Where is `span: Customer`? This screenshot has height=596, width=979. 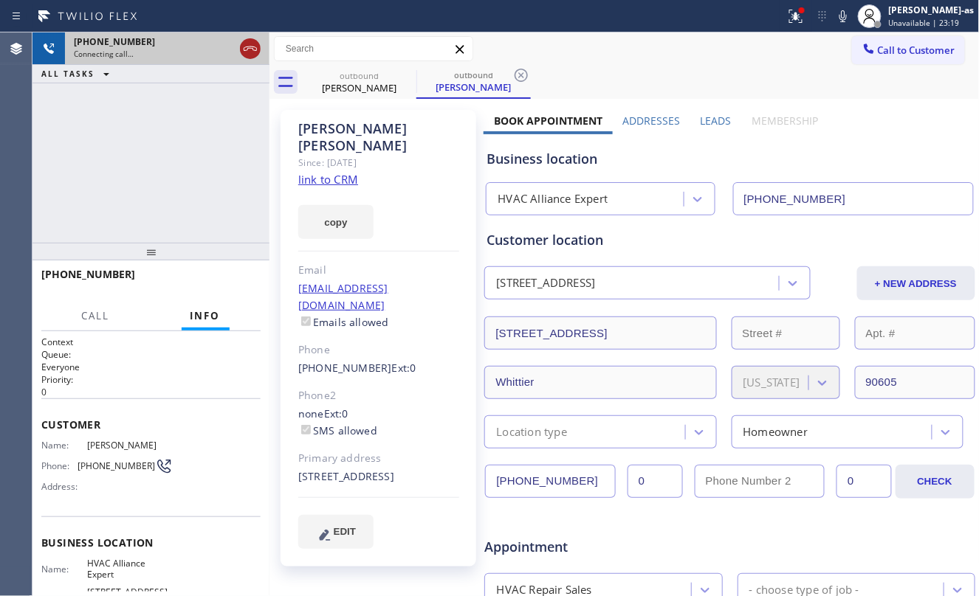 span: Customer is located at coordinates (151, 424).